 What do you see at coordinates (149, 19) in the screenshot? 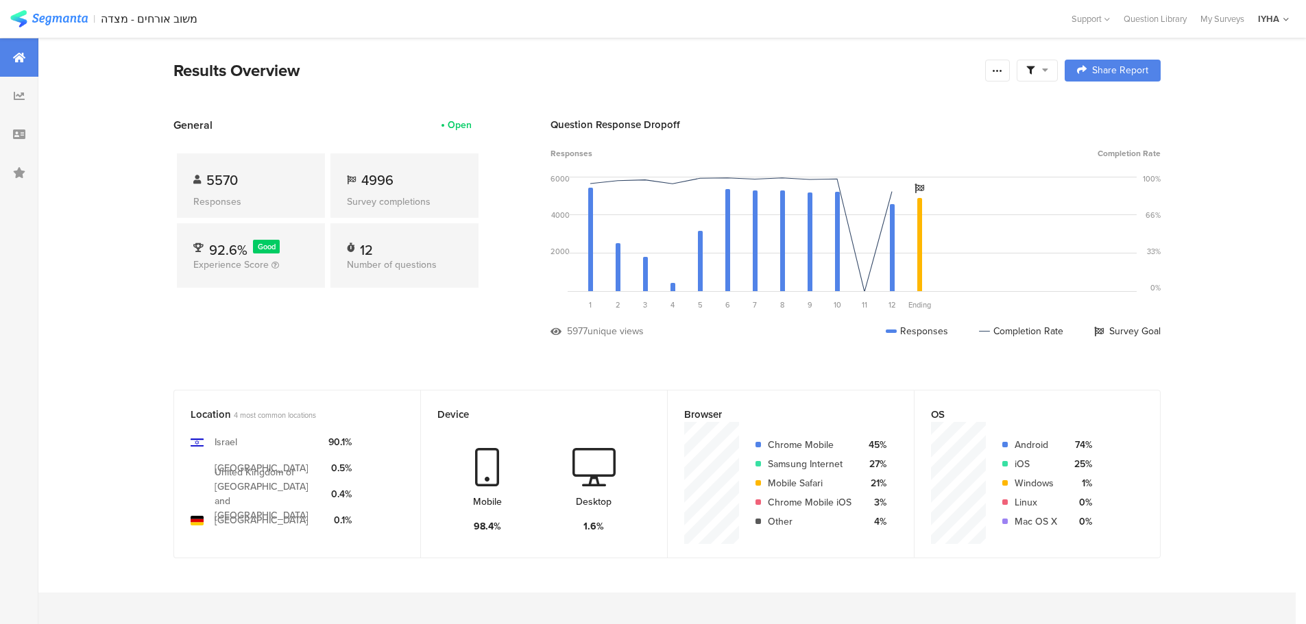
I see `div: משוב אורחים - מצדה` at bounding box center [149, 19].